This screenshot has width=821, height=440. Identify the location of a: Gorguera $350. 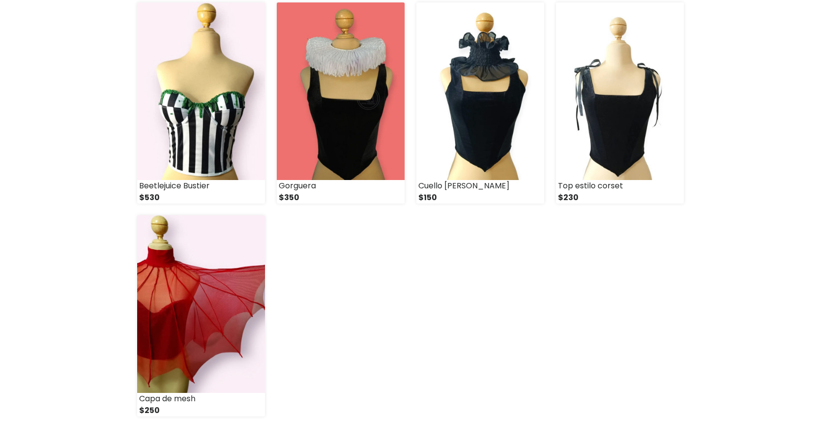
(341, 103).